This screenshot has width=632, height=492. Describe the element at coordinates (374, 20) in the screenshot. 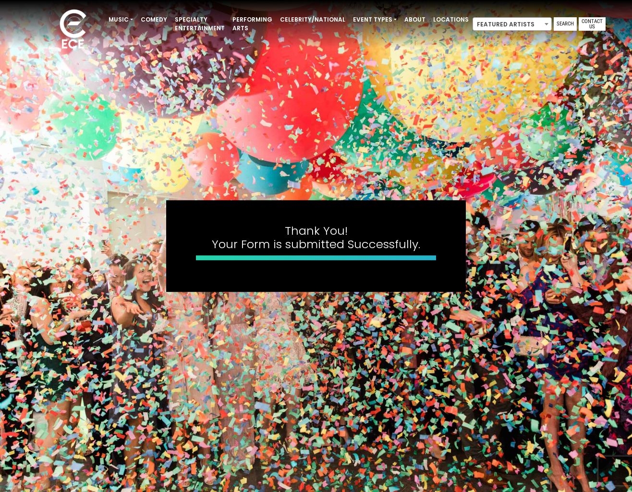

I see `a: Event Types` at that location.